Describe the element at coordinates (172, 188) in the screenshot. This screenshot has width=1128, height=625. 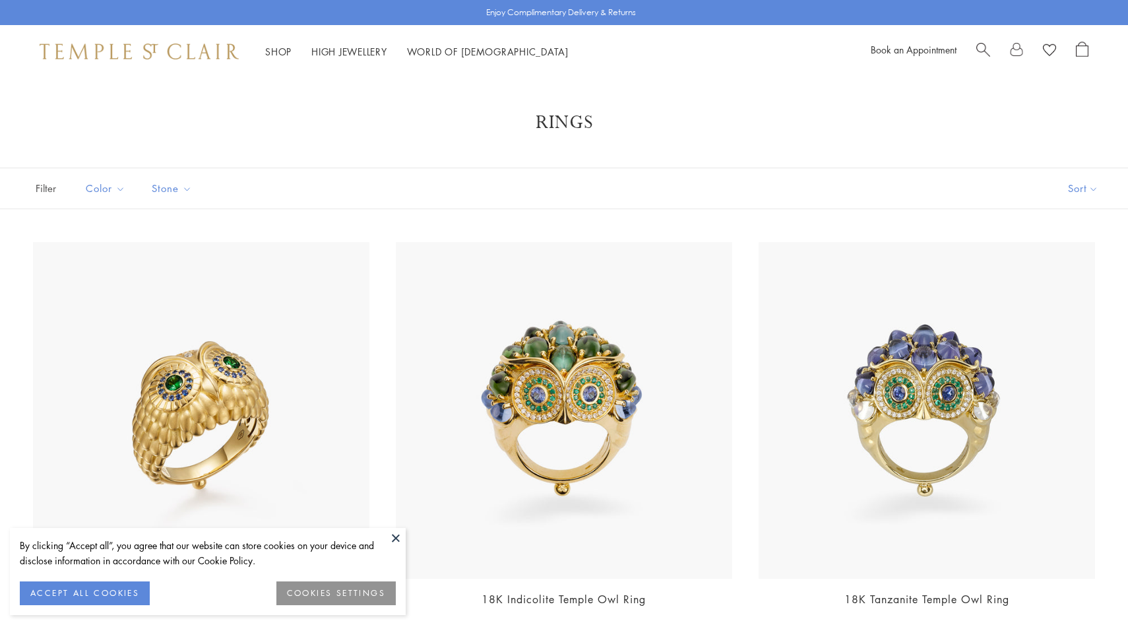
I see `button: Stone` at that location.